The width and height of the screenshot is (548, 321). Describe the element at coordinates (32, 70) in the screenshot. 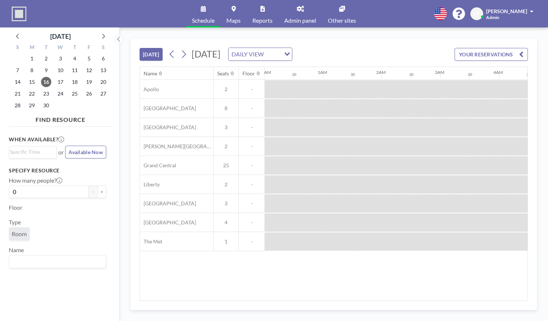

I see `span: Monday, September 8, 2025` at that location.